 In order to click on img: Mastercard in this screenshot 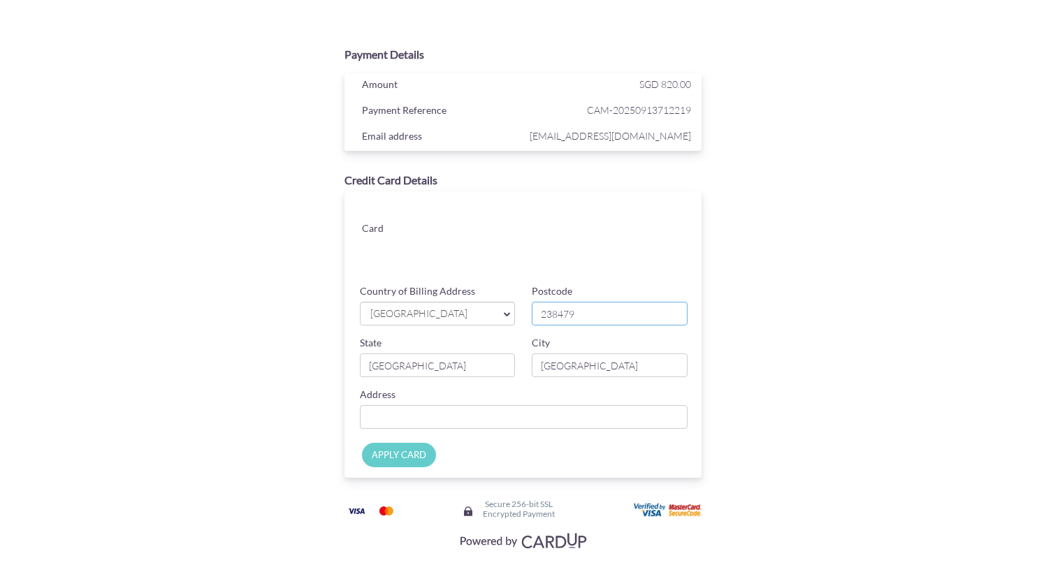, I will do `click(386, 511)`.